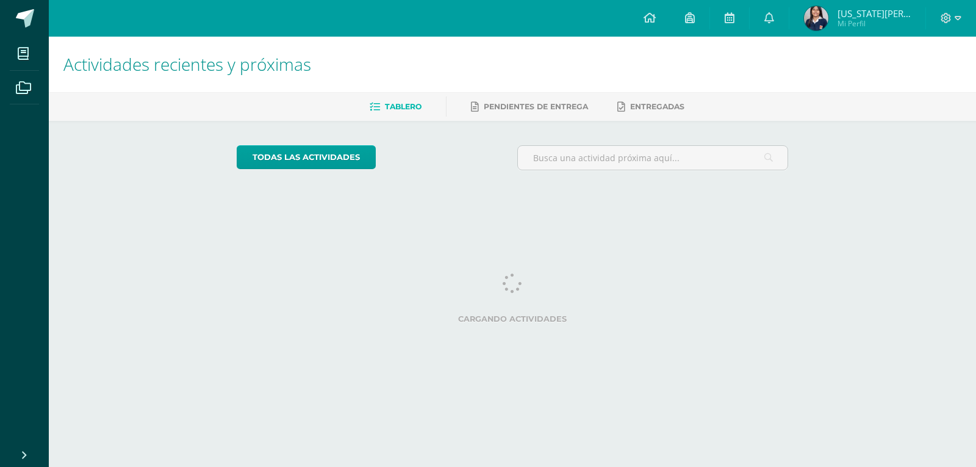 The image size is (976, 467). Describe the element at coordinates (874, 23) in the screenshot. I see `span: Mi Perfil` at that location.